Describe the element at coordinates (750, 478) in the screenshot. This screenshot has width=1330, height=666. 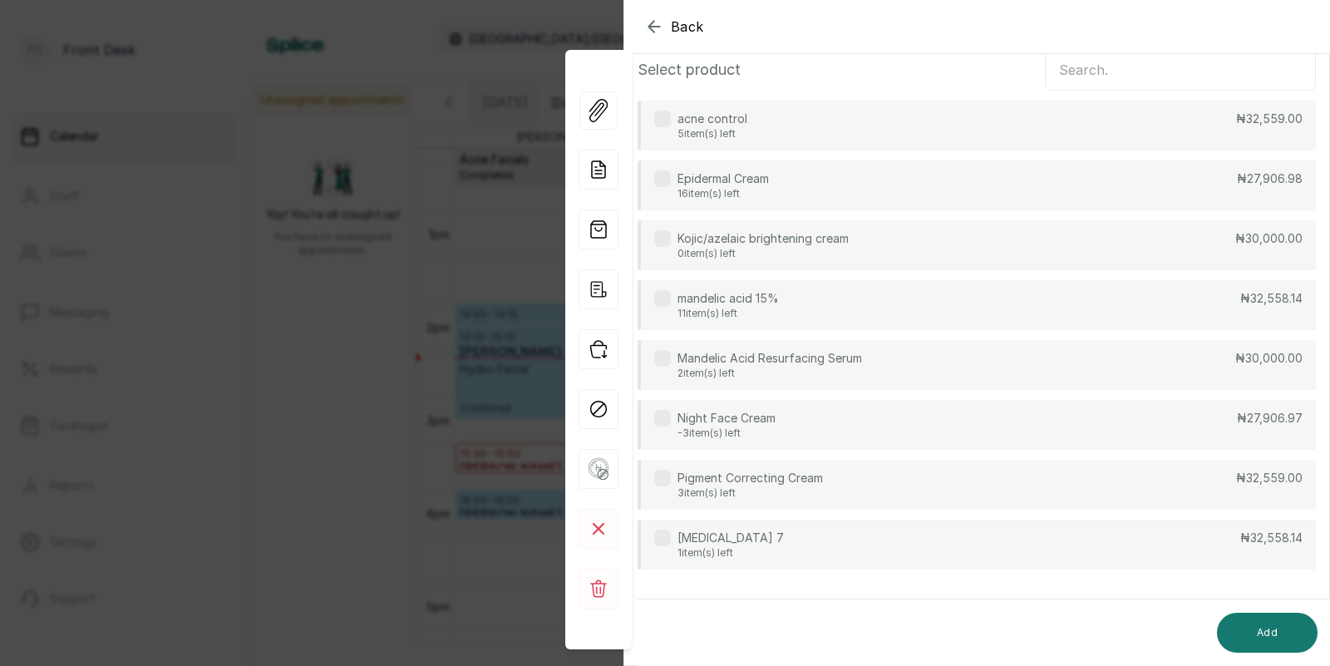
I see `p: Pigment Correcting Cream` at that location.